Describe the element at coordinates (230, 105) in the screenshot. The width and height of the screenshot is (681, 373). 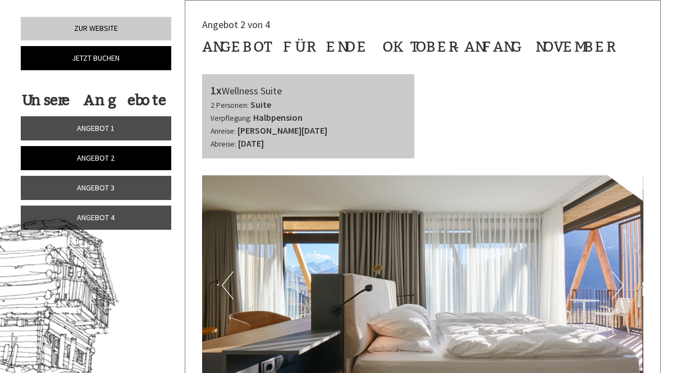
I see `small: 2 Personen:` at that location.